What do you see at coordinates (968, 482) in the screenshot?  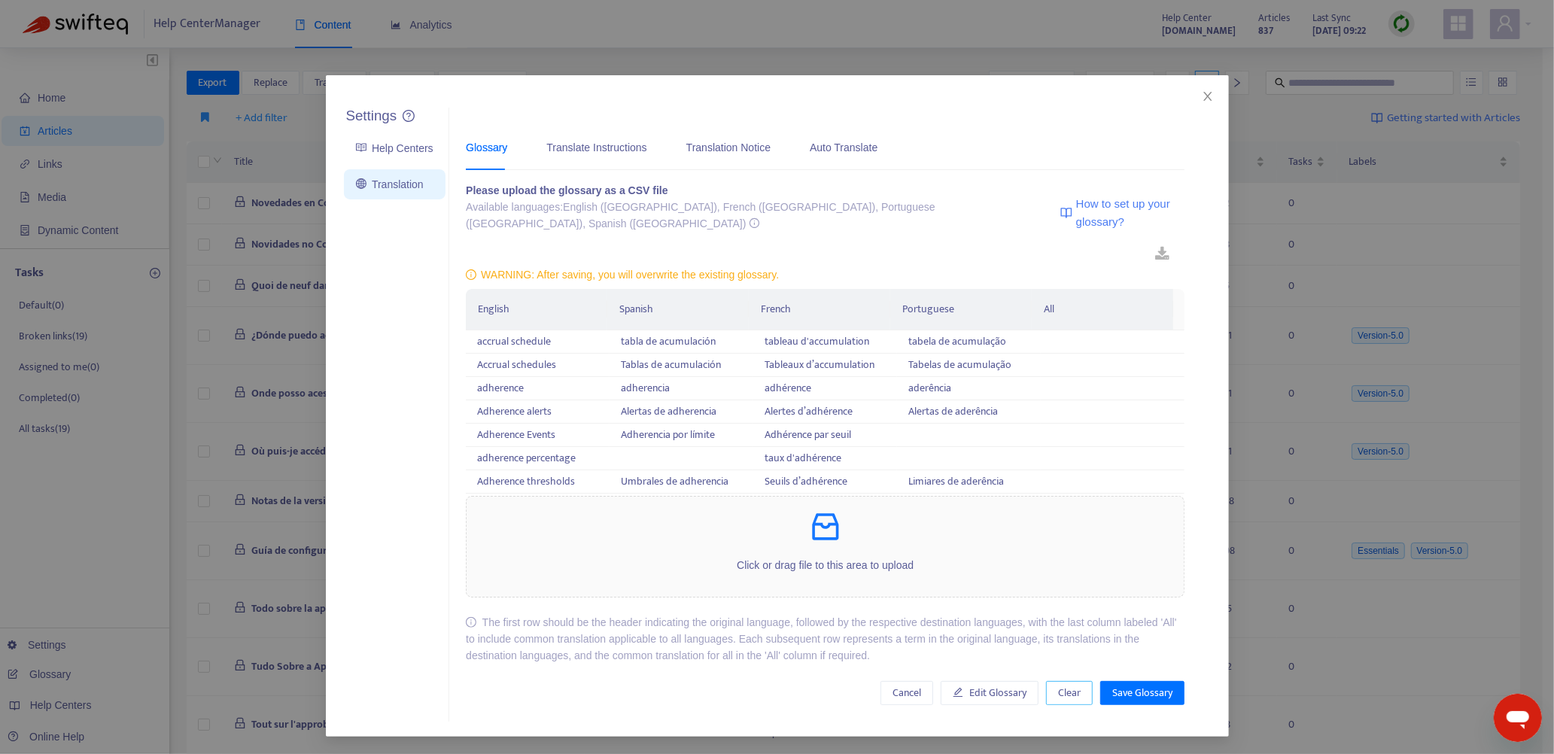 I see `div: Limiares de aderência` at bounding box center [968, 482].